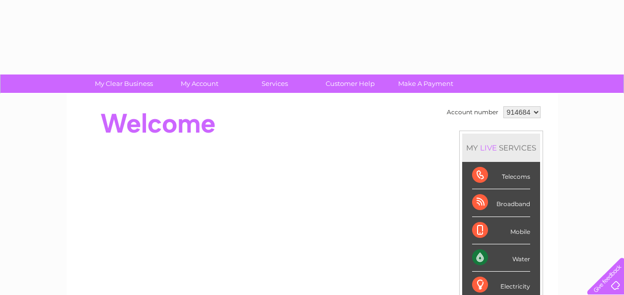  I want to click on div: LIVE, so click(488, 147).